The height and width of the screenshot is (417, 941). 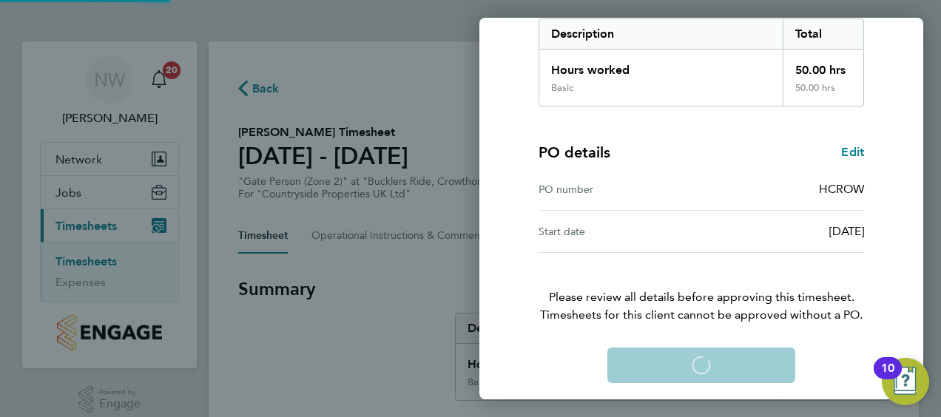 What do you see at coordinates (888, 378) in the screenshot?
I see `div: 10` at bounding box center [888, 378].